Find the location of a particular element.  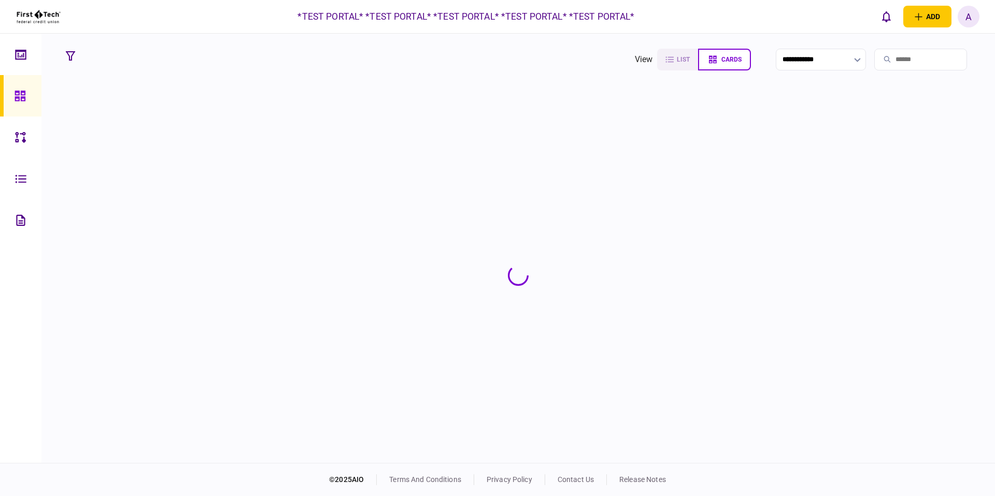

div: *TEST PORTAL* *TEST PORTAL* *TEST PORTAL* *TEST PORTAL* *TEST PORTAL* is located at coordinates (466, 17).